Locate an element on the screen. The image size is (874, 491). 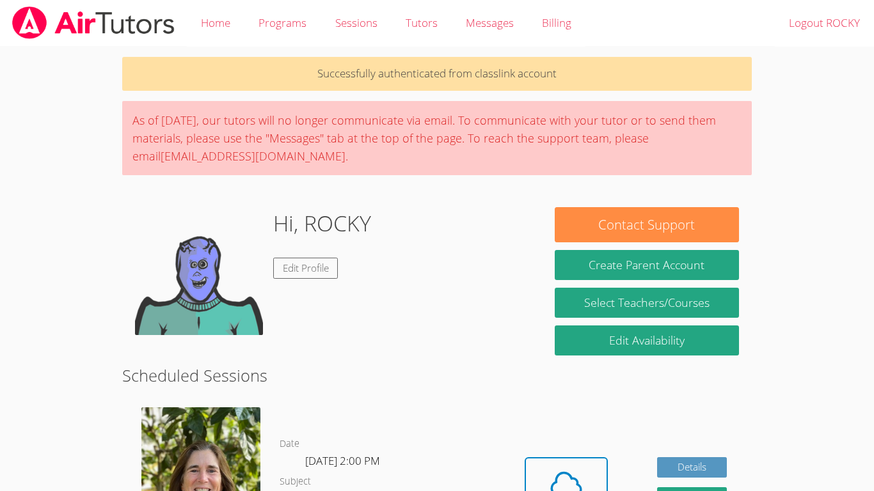
p: Successfully authenticated from classlink account is located at coordinates (437, 74).